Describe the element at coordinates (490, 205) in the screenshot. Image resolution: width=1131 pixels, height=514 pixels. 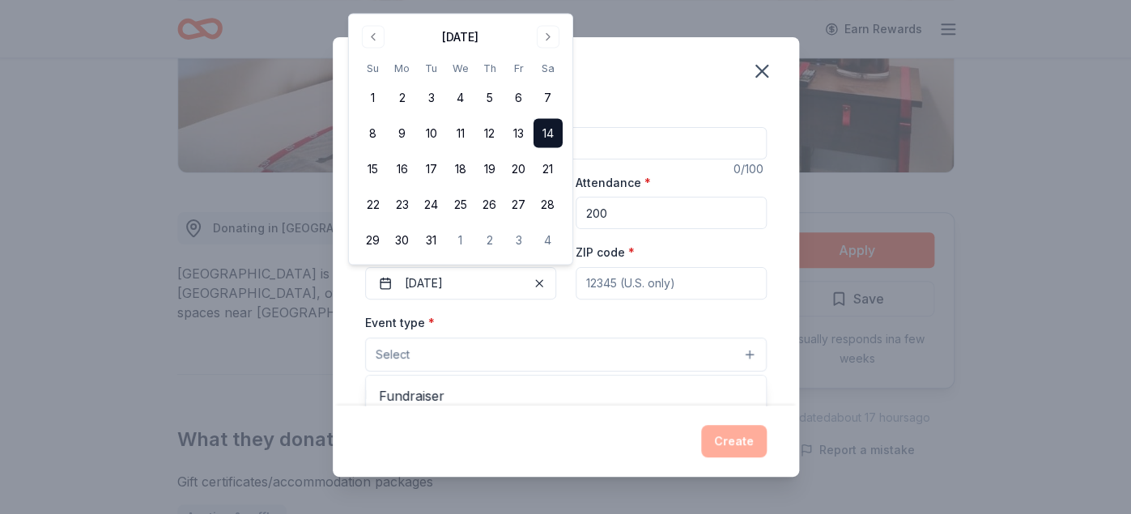
I see `button: 26` at that location.